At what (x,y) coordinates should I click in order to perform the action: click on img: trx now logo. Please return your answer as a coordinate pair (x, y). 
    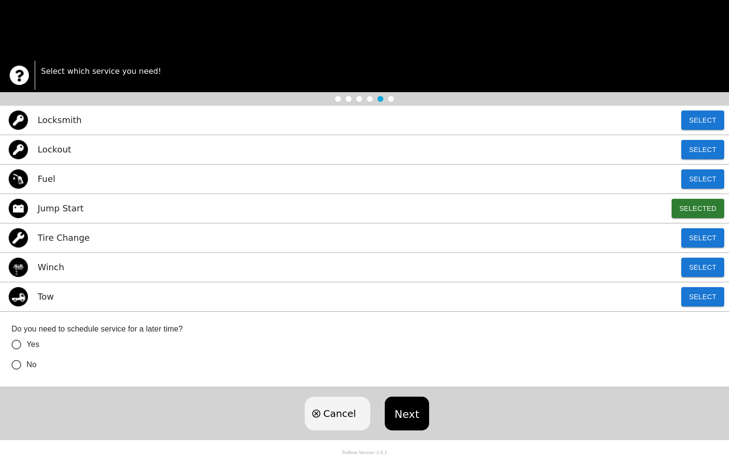
    Looking at the image, I should click on (19, 75).